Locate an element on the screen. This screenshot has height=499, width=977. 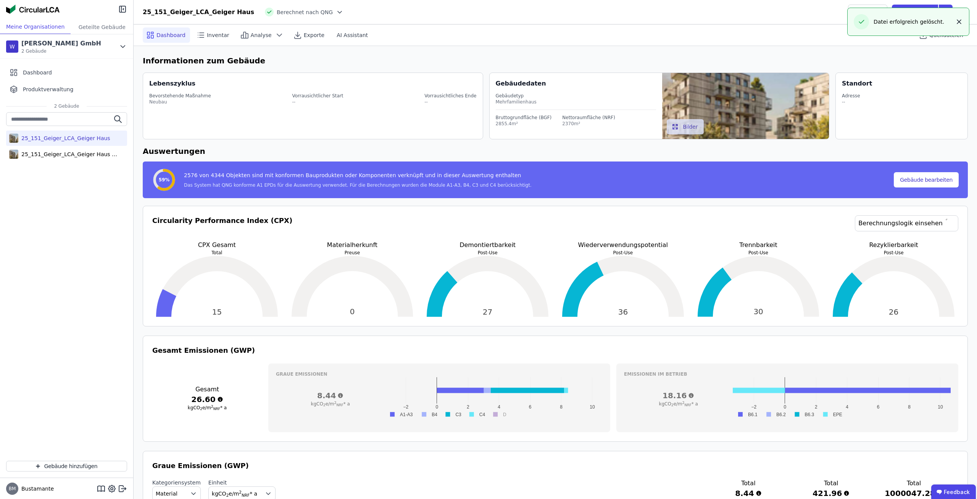
div: Vorrausichtliches Ende is located at coordinates (450, 96).